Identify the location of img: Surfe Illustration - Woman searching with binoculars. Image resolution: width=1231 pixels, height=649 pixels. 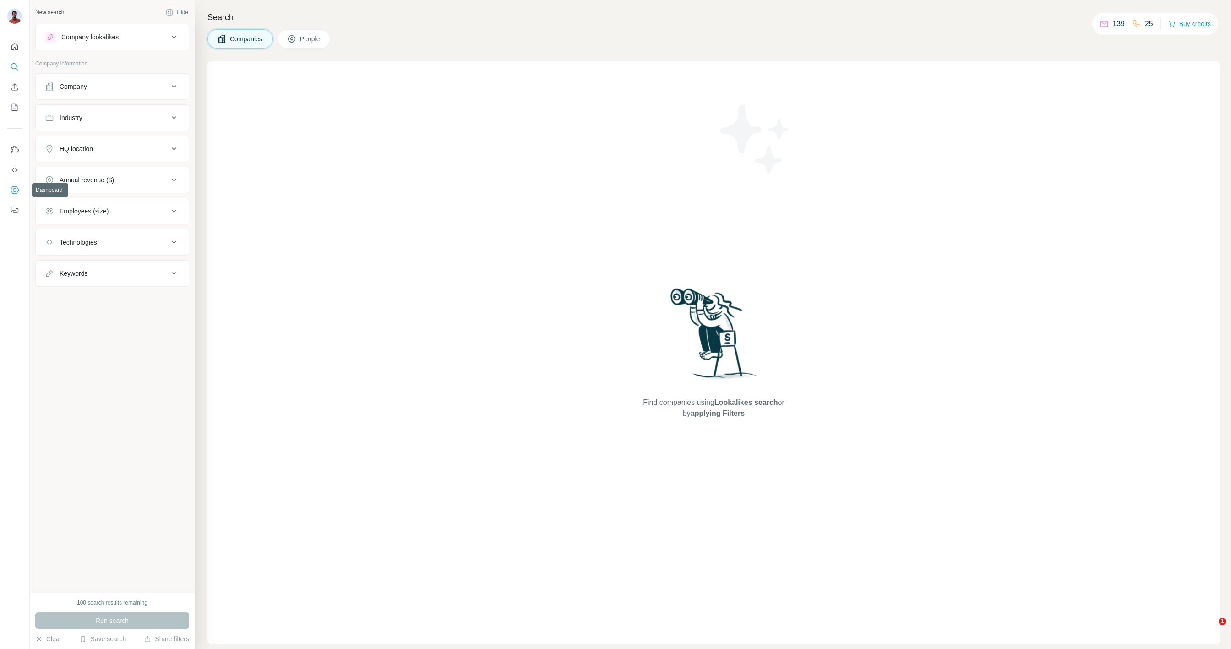
(714, 337).